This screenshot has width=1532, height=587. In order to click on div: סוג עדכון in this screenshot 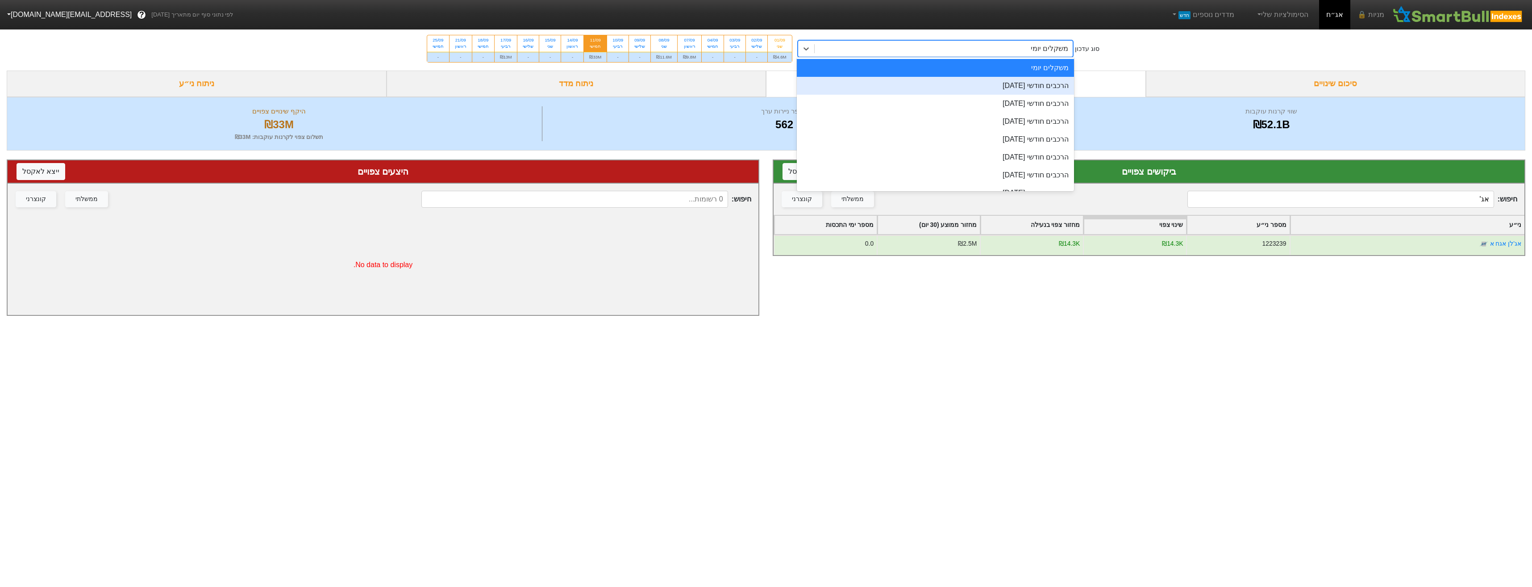, I will do `click(1087, 49)`.